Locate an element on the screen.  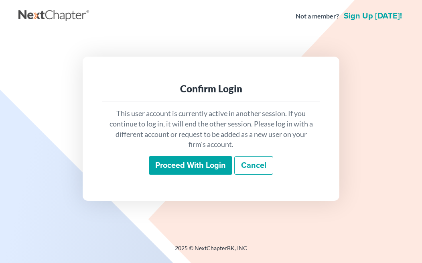
a: Cancel is located at coordinates (254, 165).